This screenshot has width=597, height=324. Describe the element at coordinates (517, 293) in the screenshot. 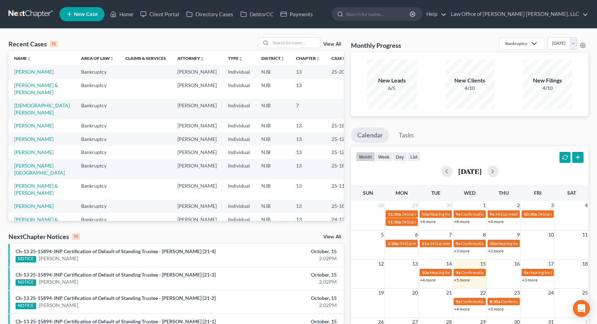

I see `span: 23` at that location.